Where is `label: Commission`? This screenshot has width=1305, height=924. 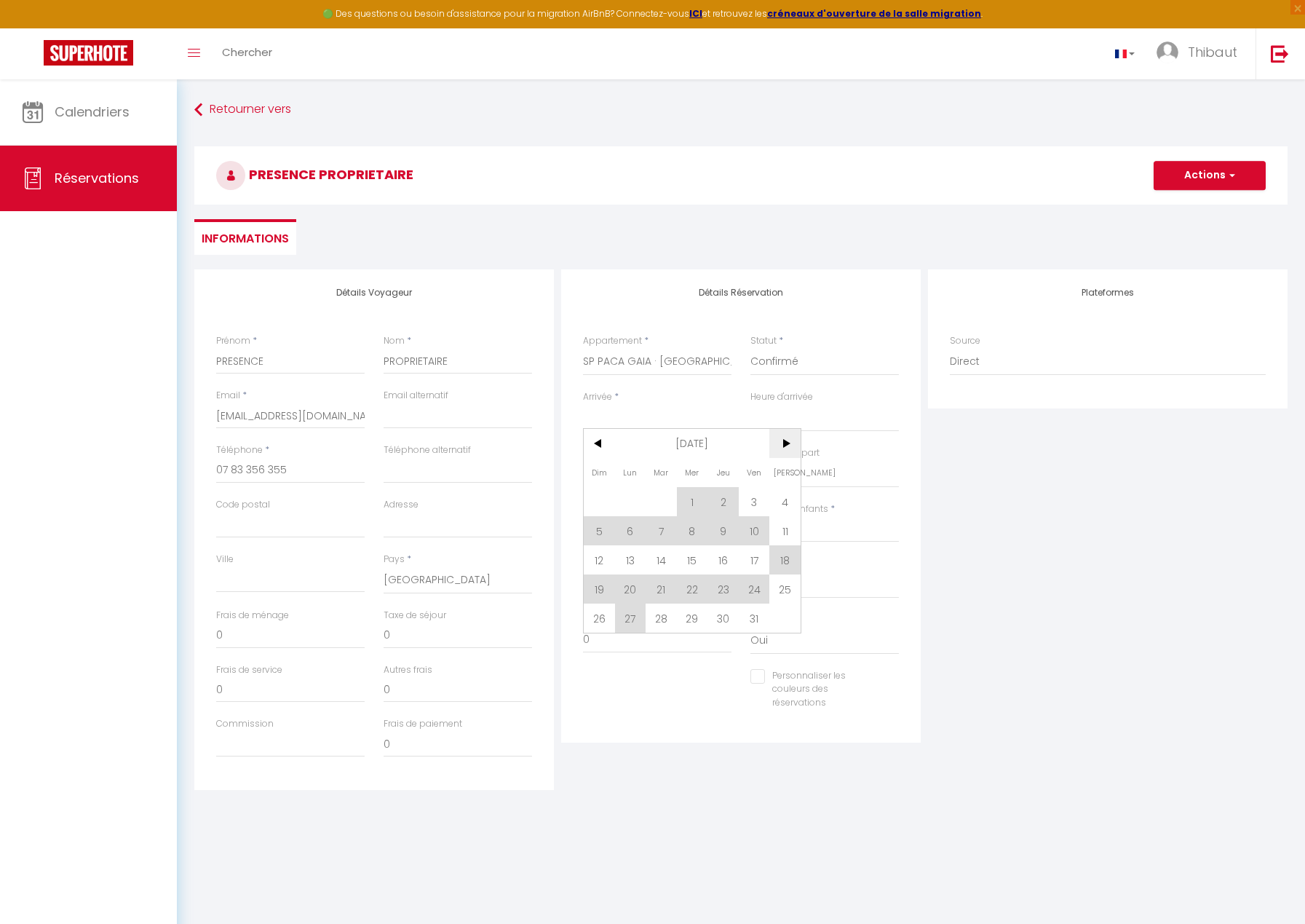
label: Commission is located at coordinates (244, 724).